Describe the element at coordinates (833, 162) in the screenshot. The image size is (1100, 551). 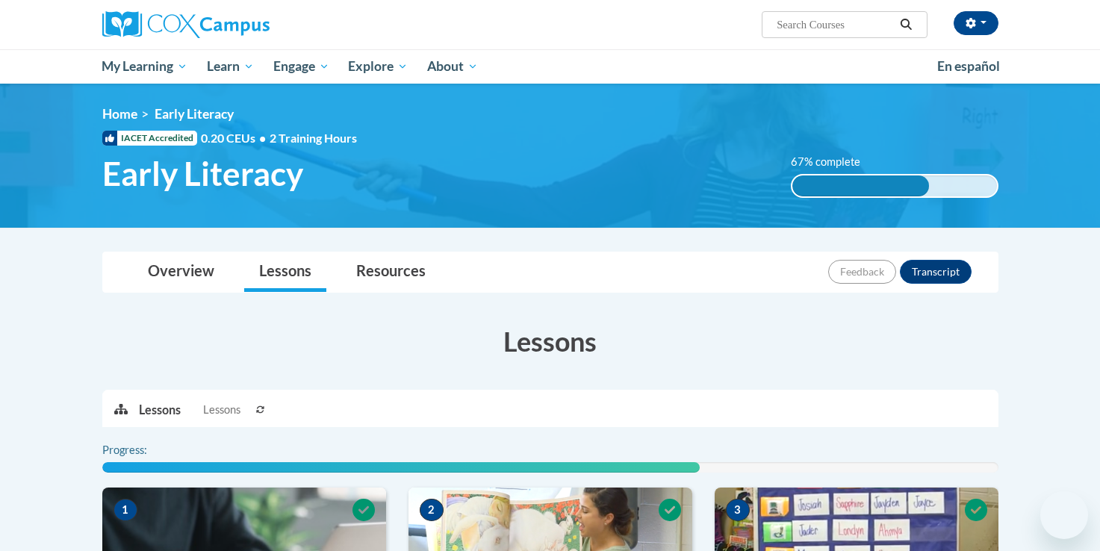
I see `label: 67% complete` at that location.